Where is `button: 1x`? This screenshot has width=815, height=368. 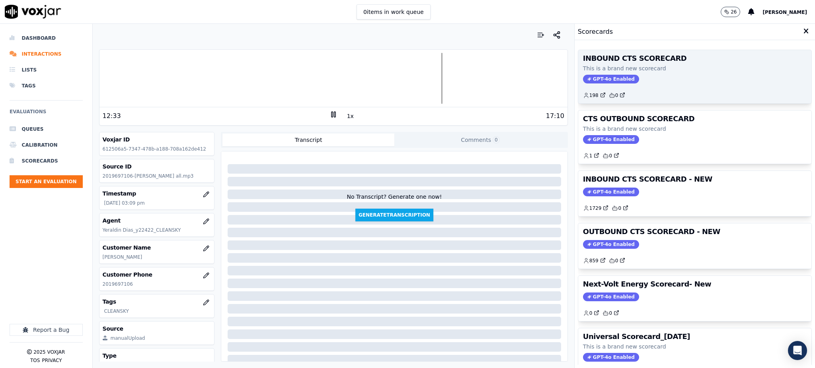 button: 1x is located at coordinates (350, 116).